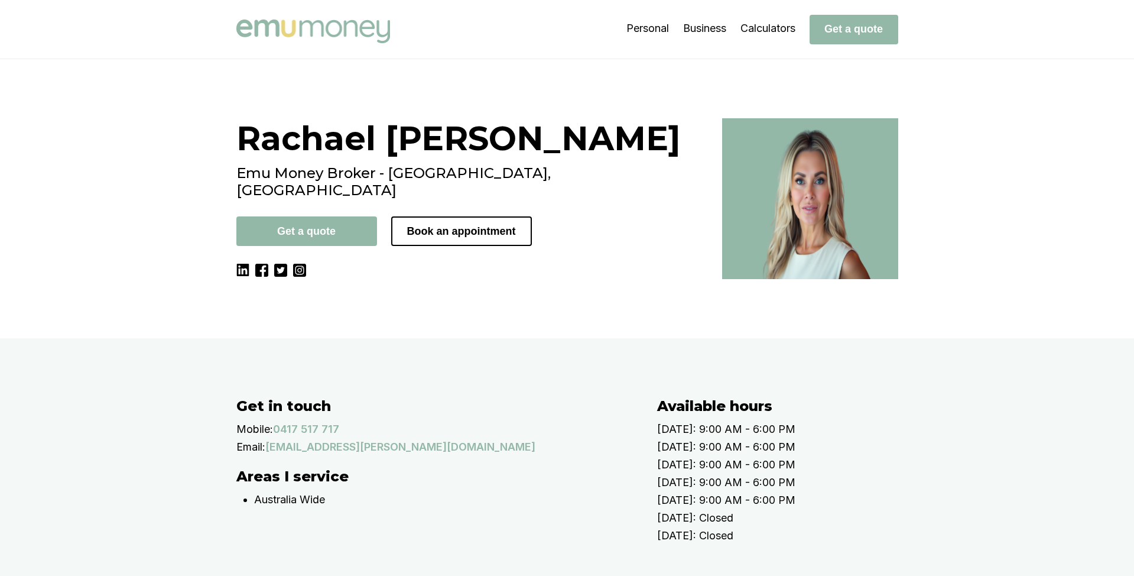 This screenshot has width=1134, height=576. I want to click on img: Instagram, so click(300, 270).